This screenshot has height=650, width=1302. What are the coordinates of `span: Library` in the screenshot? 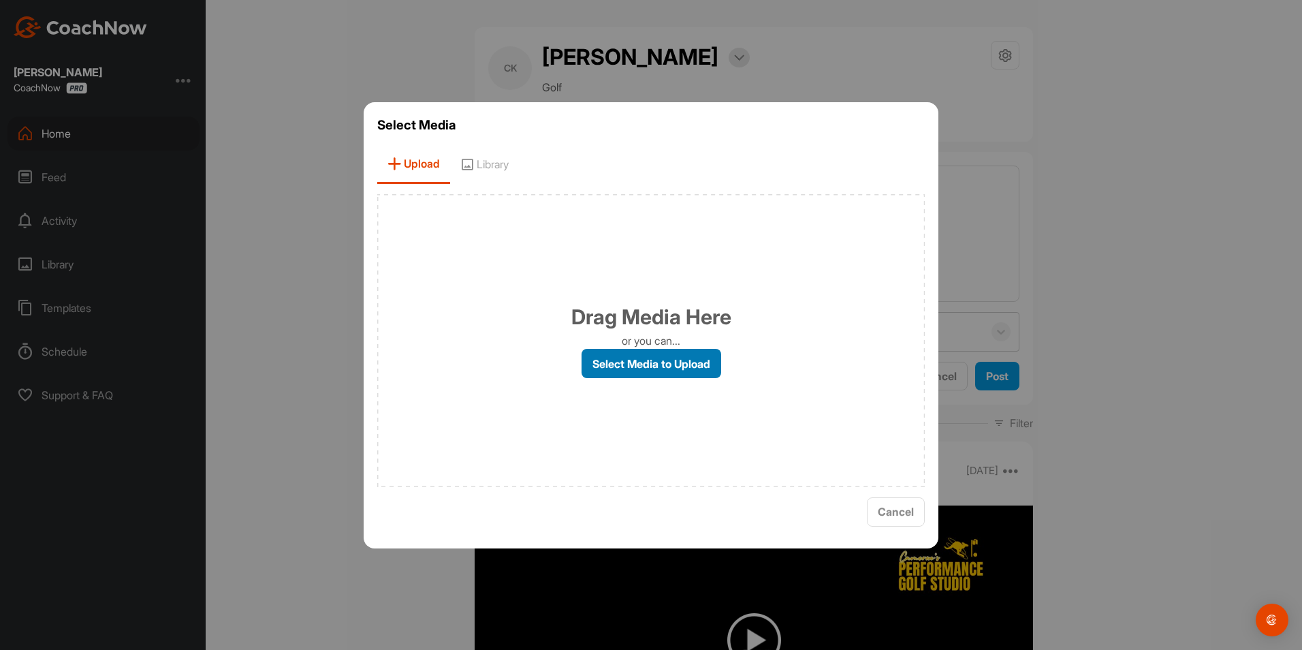 It's located at (484, 164).